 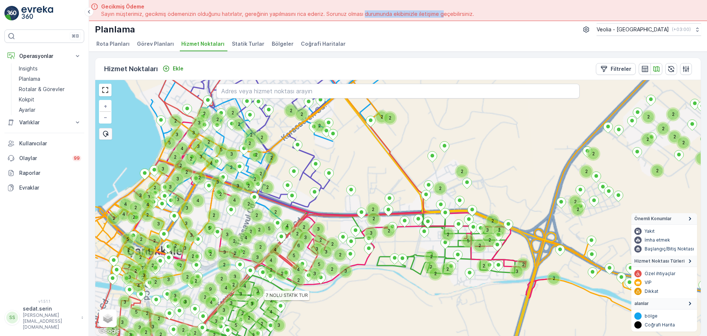 What do you see at coordinates (77, 158) in the screenshot?
I see `p: 99` at bounding box center [77, 158].